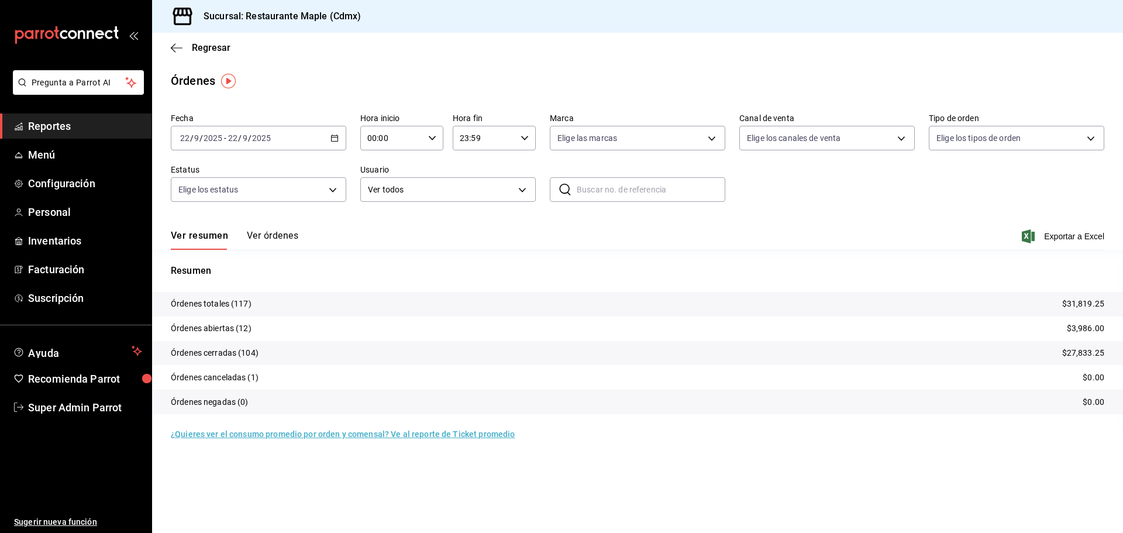 The height and width of the screenshot is (533, 1123). What do you see at coordinates (209, 402) in the screenshot?
I see `p: Órdenes negadas (0)` at bounding box center [209, 402].